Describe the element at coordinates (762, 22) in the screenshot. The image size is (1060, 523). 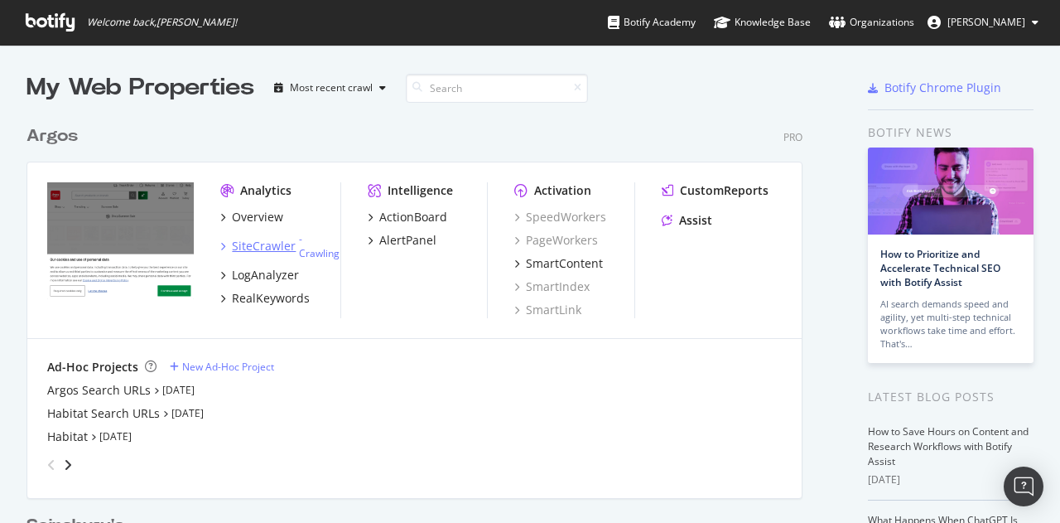
I see `div: Knowledge Base` at that location.